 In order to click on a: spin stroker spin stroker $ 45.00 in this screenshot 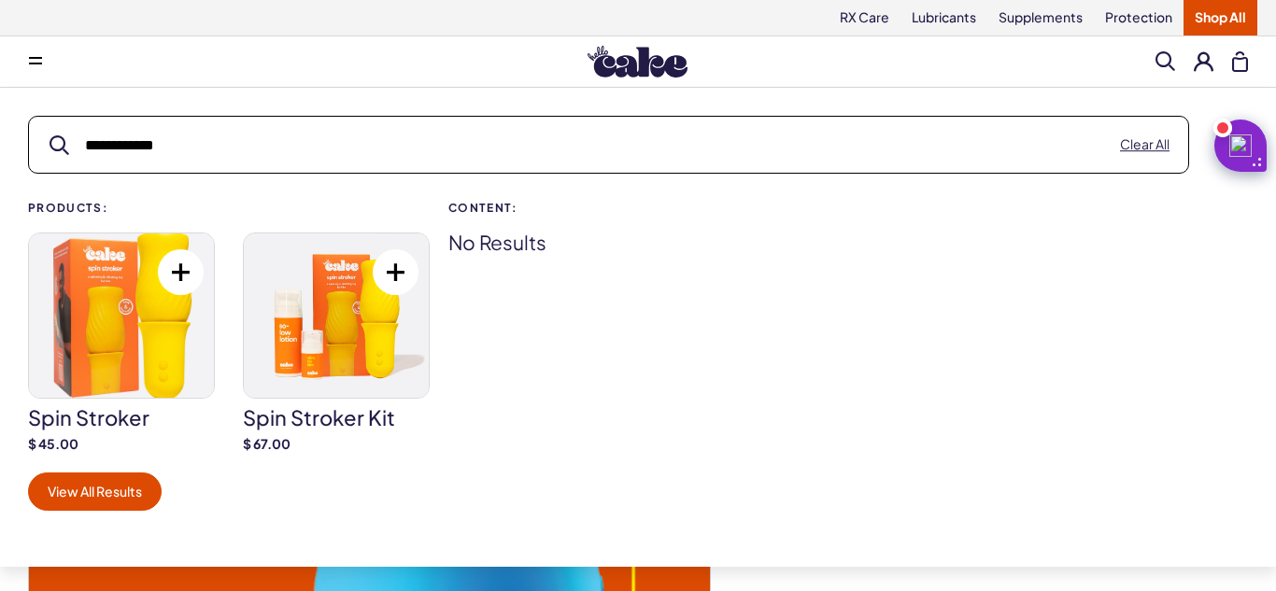, I will do `click(121, 343)`.